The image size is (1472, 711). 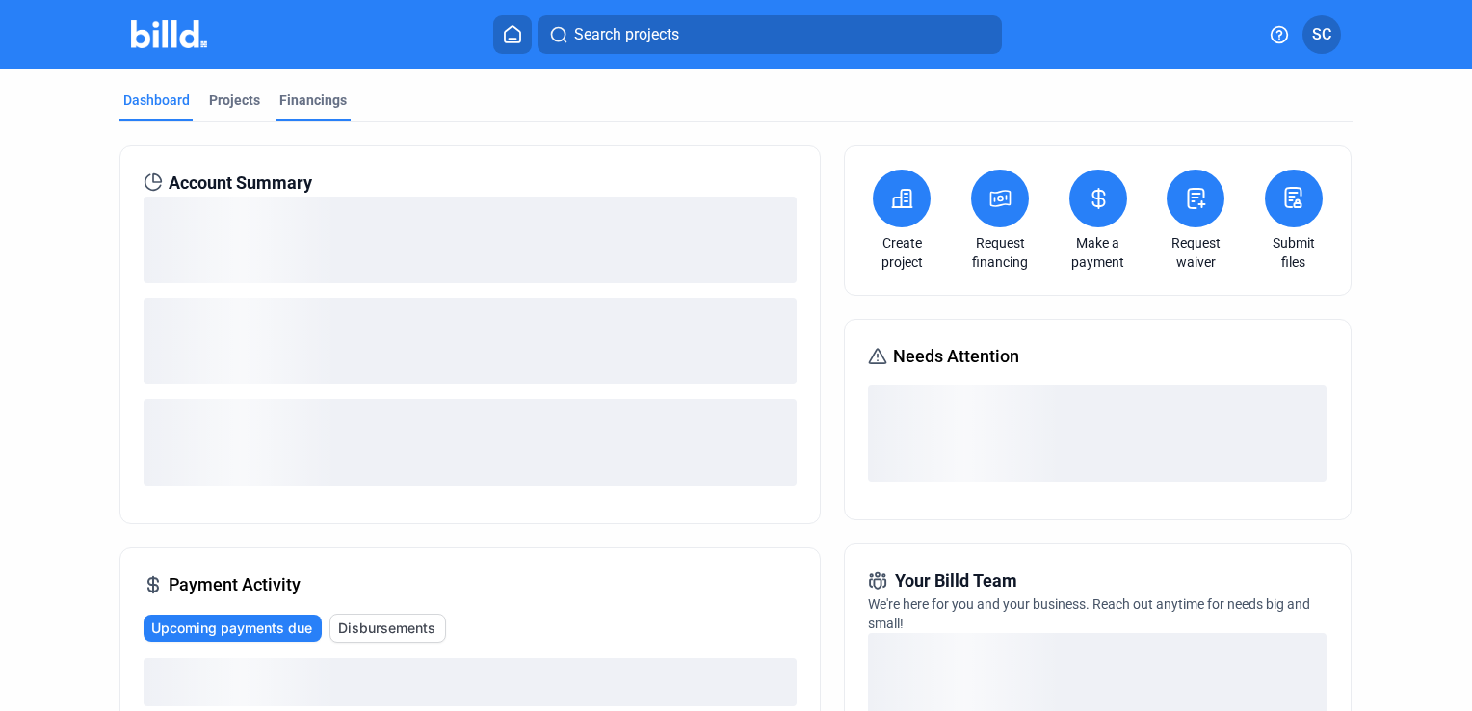 What do you see at coordinates (956, 581) in the screenshot?
I see `span: Your Billd Team` at bounding box center [956, 581].